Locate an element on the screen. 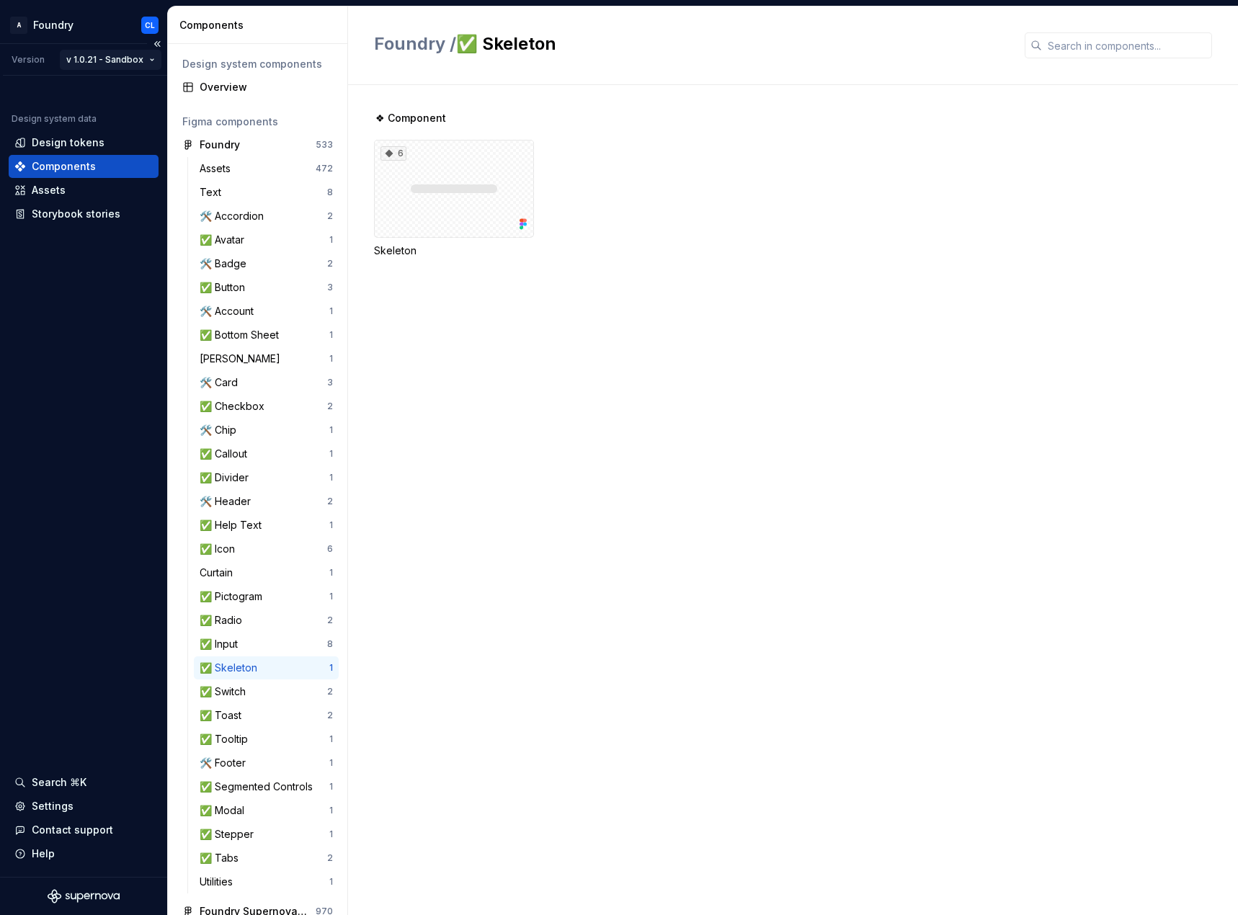 The height and width of the screenshot is (915, 1238). div: CL is located at coordinates (150, 25).